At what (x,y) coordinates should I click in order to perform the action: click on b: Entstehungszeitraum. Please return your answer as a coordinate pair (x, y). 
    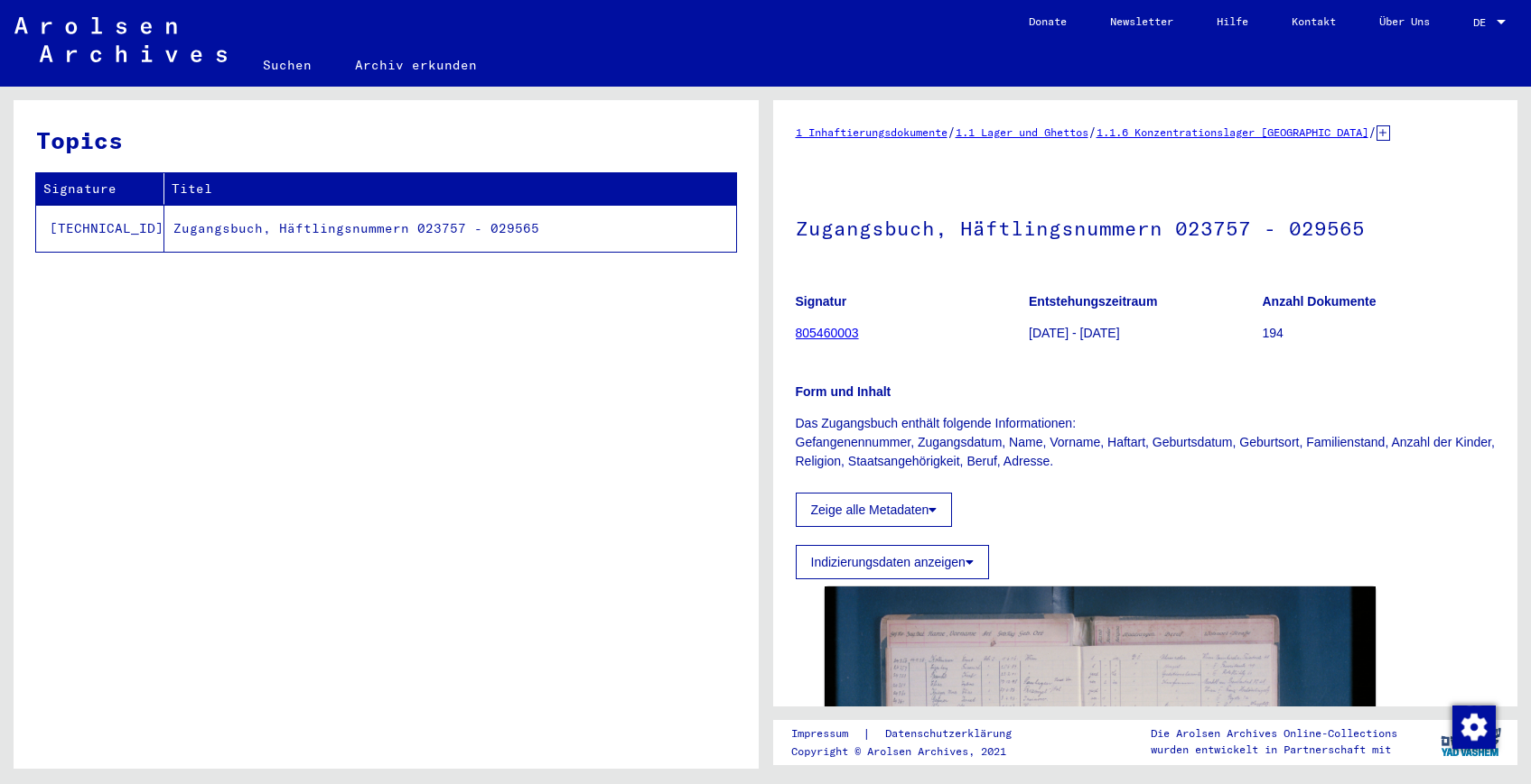
    Looking at the image, I should click on (1093, 302).